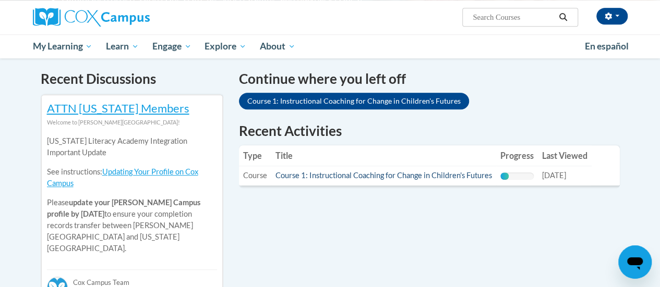 This screenshot has width=660, height=287. Describe the element at coordinates (429, 131) in the screenshot. I see `h1: Recent Activities` at that location.